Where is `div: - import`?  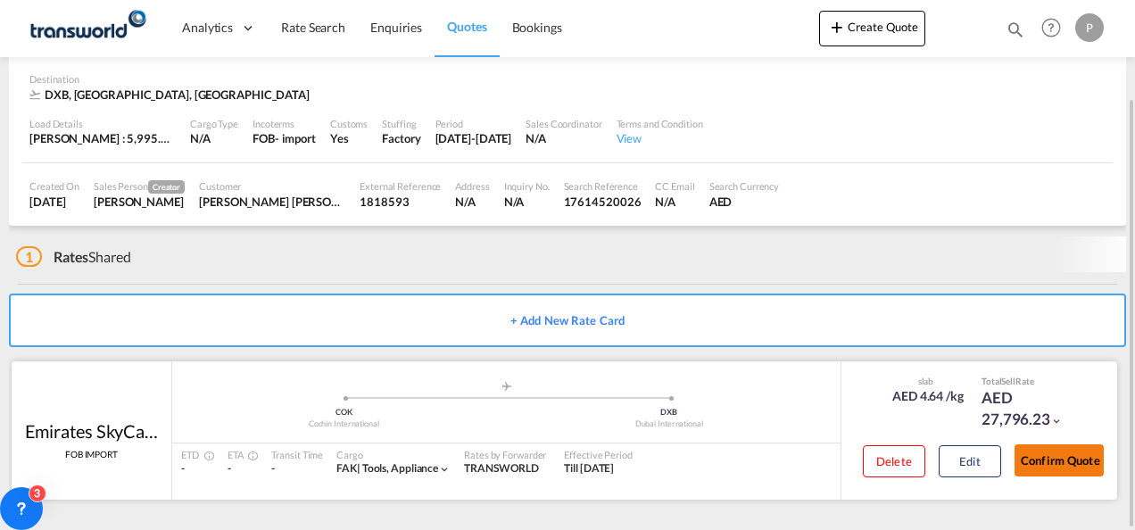 div: - import is located at coordinates (295, 138).